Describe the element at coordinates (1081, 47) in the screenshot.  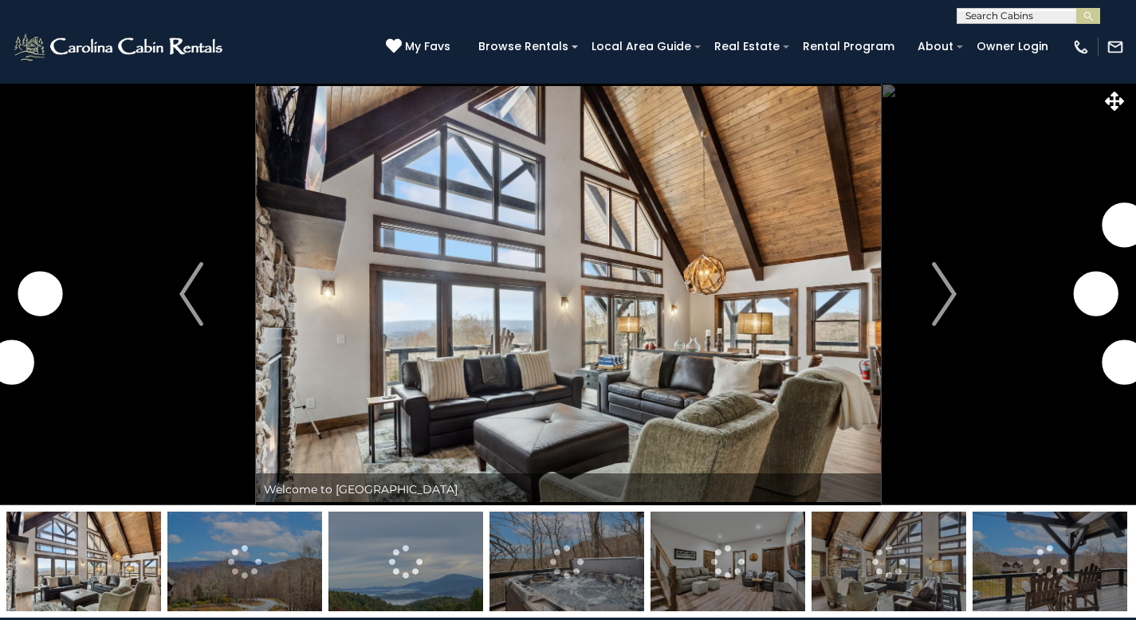
I see `img: phone-regular-white.png` at that location.